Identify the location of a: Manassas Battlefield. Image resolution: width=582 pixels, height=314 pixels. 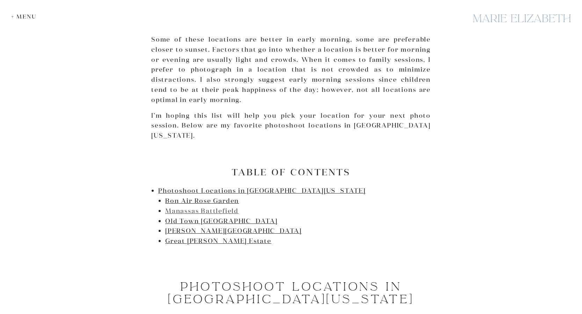
(202, 211).